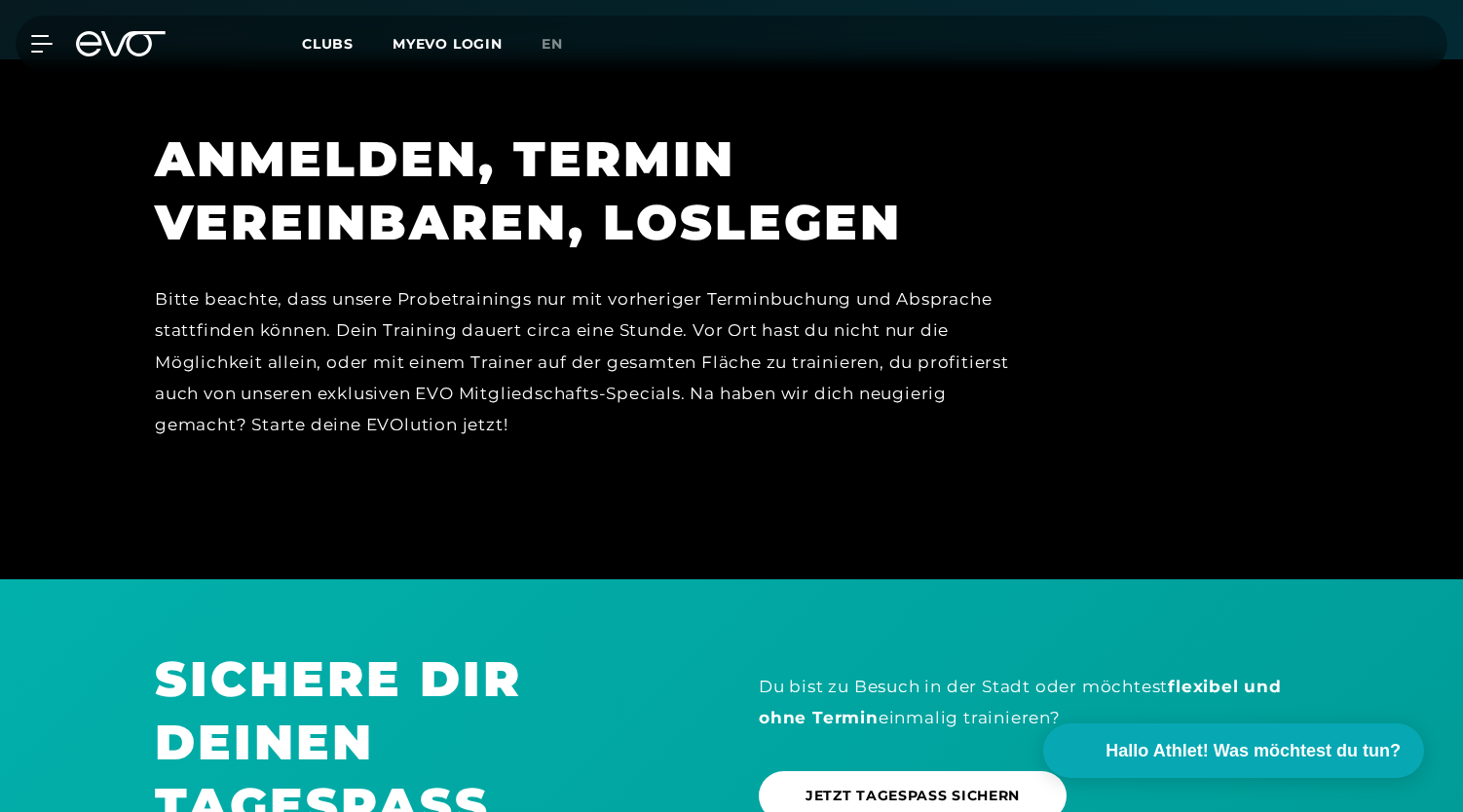 The image size is (1463, 812). Describe the element at coordinates (593, 191) in the screenshot. I see `h1: ANMELDEN, TERMIN VEREINBAREN, LOSLEGEN` at that location.